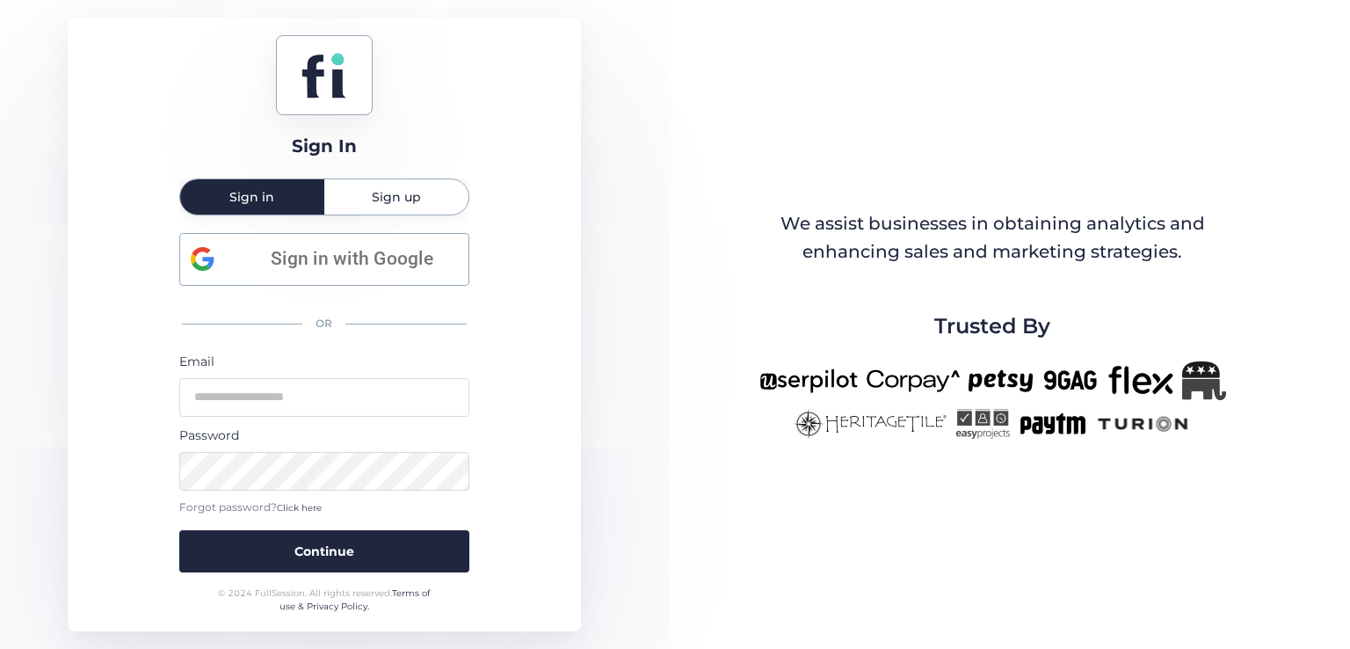 The width and height of the screenshot is (1350, 649). Describe the element at coordinates (324, 323) in the screenshot. I see `div: OR` at that location.